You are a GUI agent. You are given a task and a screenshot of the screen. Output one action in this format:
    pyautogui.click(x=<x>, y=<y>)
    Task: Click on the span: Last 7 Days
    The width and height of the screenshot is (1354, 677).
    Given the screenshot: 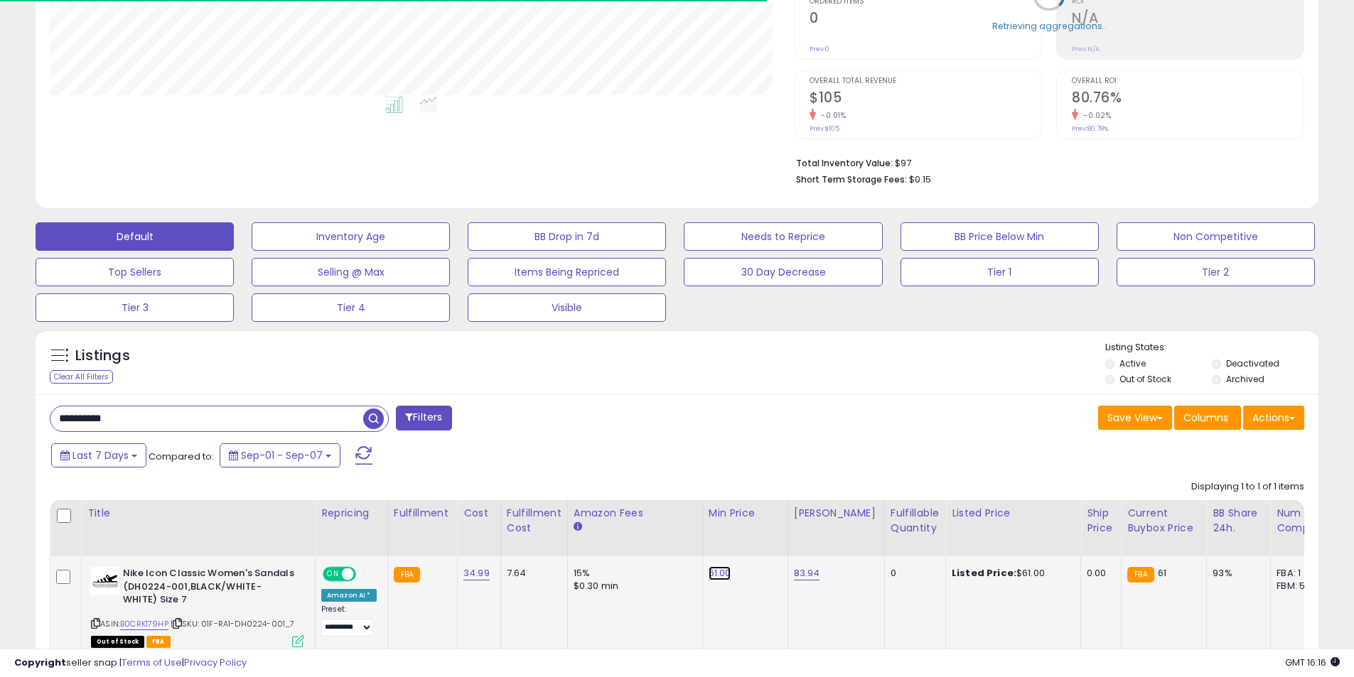 What is the action you would take?
    pyautogui.click(x=100, y=456)
    